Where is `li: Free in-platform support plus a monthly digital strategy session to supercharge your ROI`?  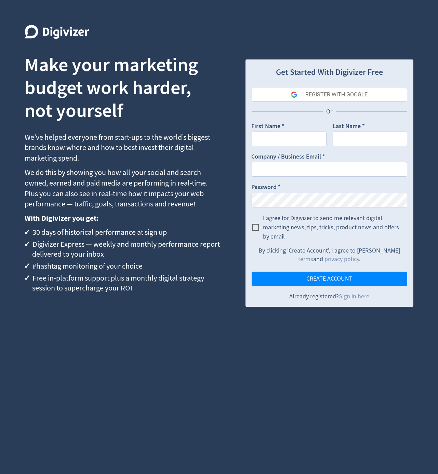
li: Free in-platform support plus a monthly digital strategy session to supercharge your ROI is located at coordinates (126, 284).